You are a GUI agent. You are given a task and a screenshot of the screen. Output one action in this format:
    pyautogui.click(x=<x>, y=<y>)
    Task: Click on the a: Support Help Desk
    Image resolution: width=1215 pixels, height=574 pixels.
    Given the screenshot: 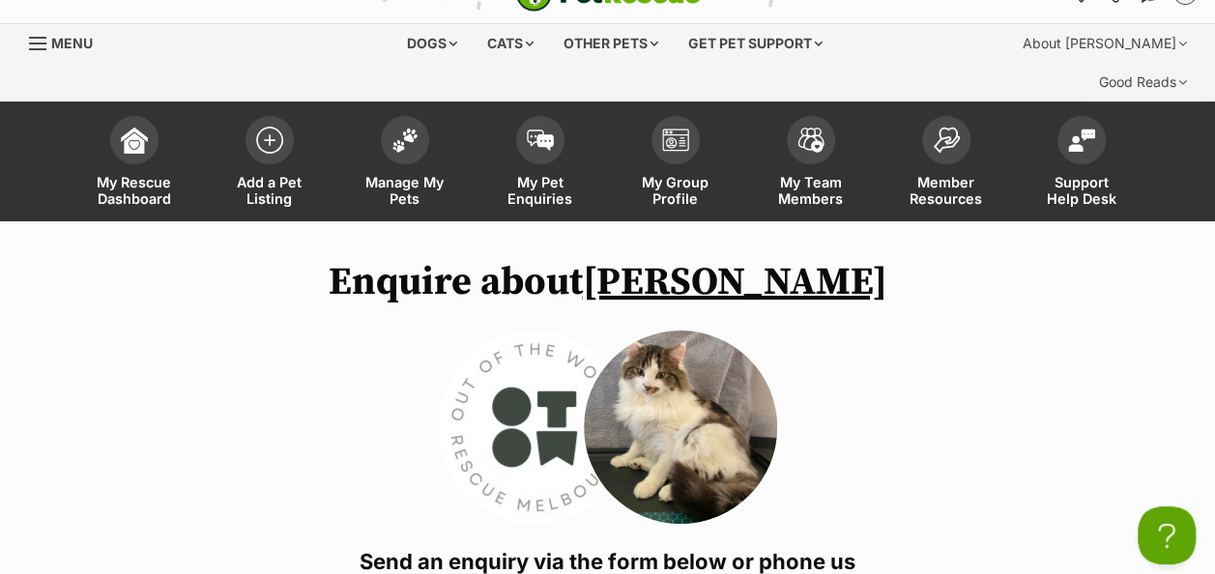 What is the action you would take?
    pyautogui.click(x=1082, y=163)
    